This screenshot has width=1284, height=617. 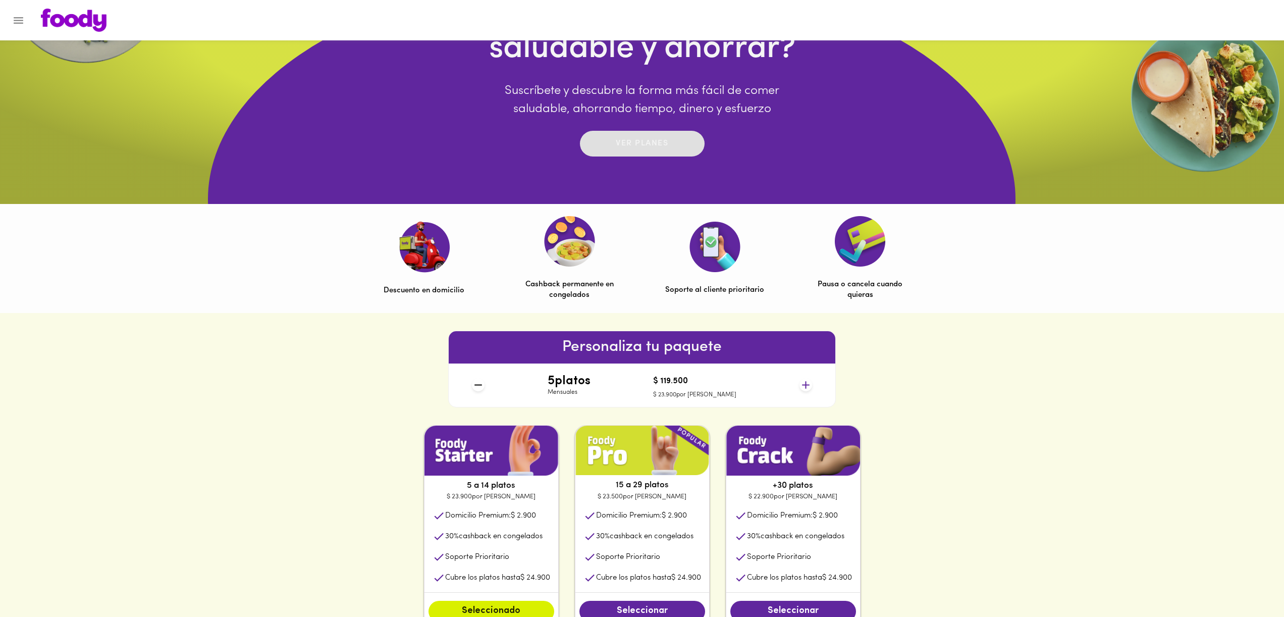 What do you see at coordinates (1205, 97) in the screenshot?
I see `img: EllipseRigth.webp` at bounding box center [1205, 97].